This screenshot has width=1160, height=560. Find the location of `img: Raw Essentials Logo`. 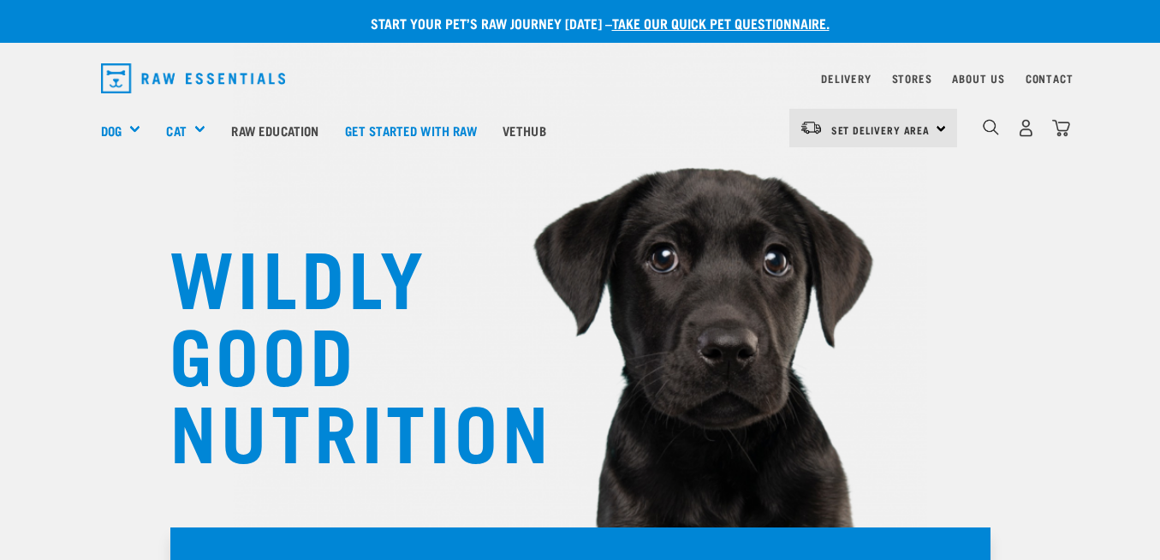

img: Raw Essentials Logo is located at coordinates (193, 78).